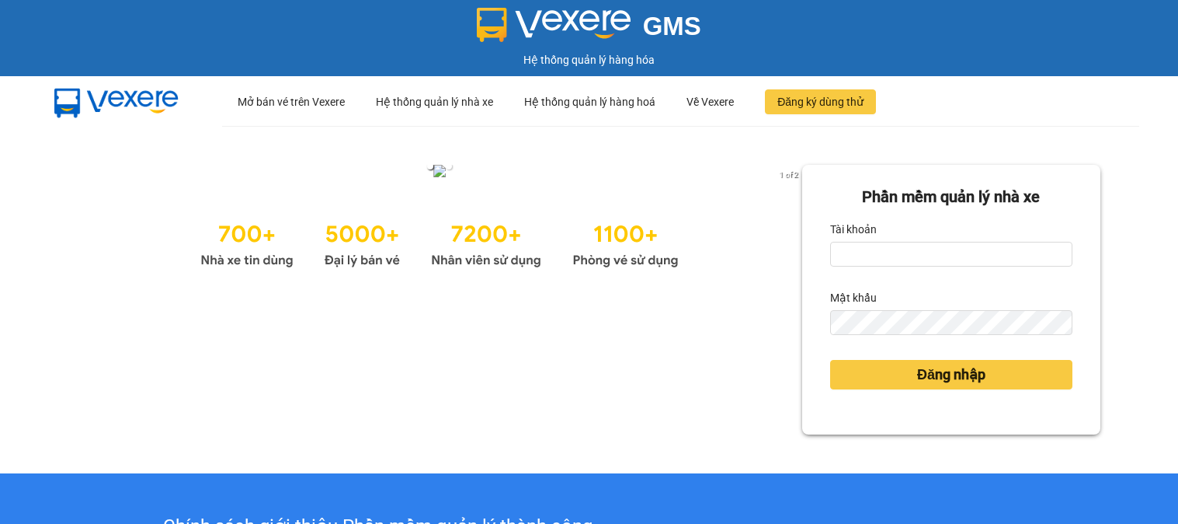 Image resolution: width=1178 pixels, height=524 pixels. I want to click on button: previous slide / item, so click(89, 173).